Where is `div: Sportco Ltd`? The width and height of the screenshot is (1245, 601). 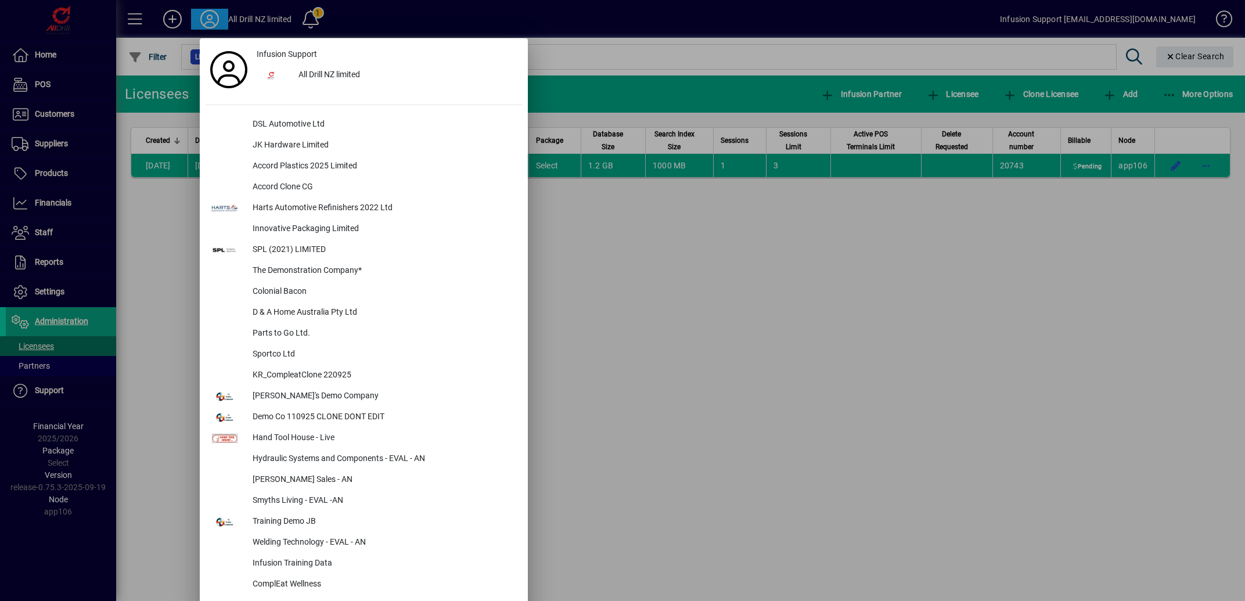
div: Sportco Ltd is located at coordinates (383, 355).